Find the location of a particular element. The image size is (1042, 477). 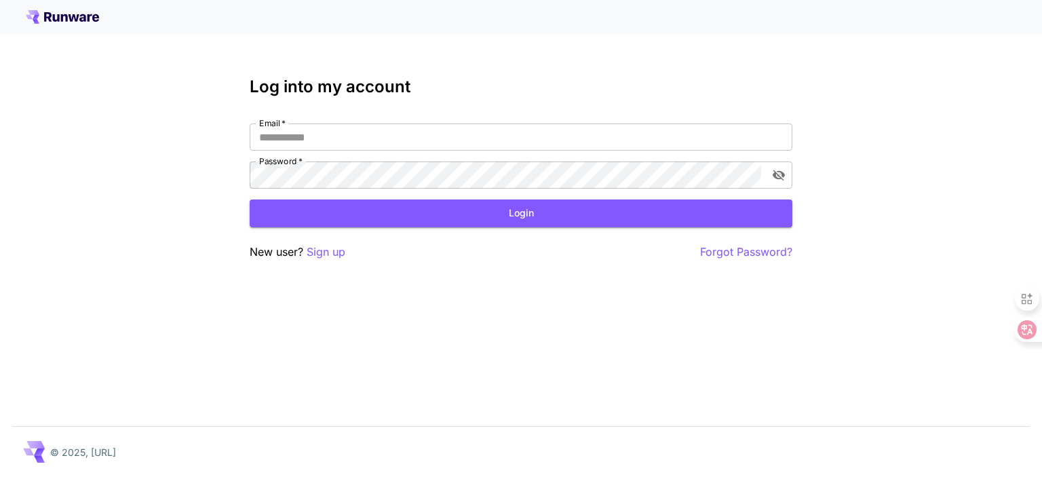

label: Password is located at coordinates (281, 161).